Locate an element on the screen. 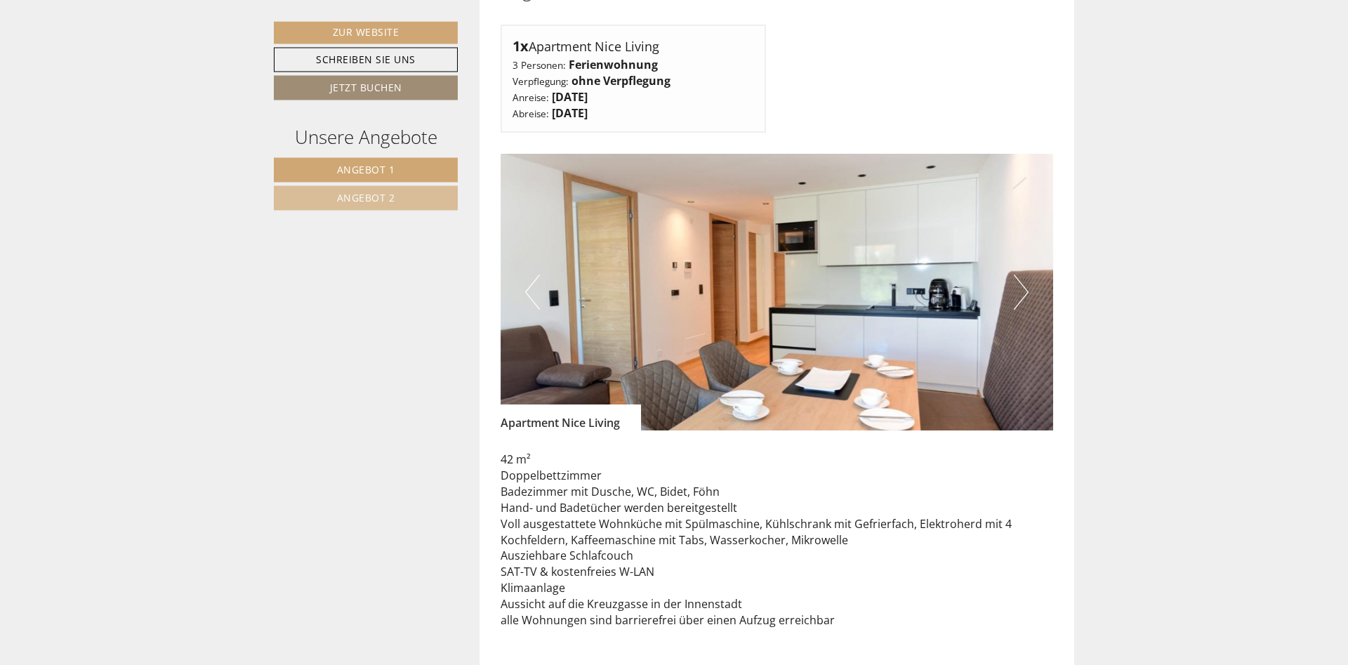 The height and width of the screenshot is (665, 1348). small: Verpflegung: is located at coordinates (540, 81).